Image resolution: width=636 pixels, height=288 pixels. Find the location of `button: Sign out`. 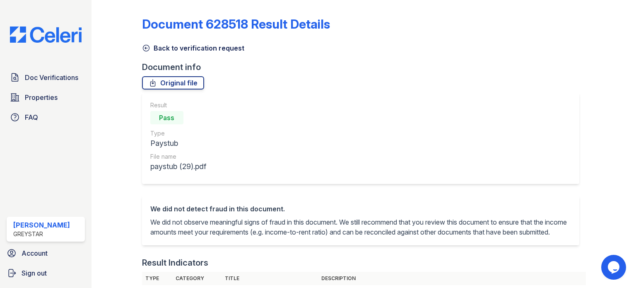

button: Sign out is located at coordinates (46, 273).